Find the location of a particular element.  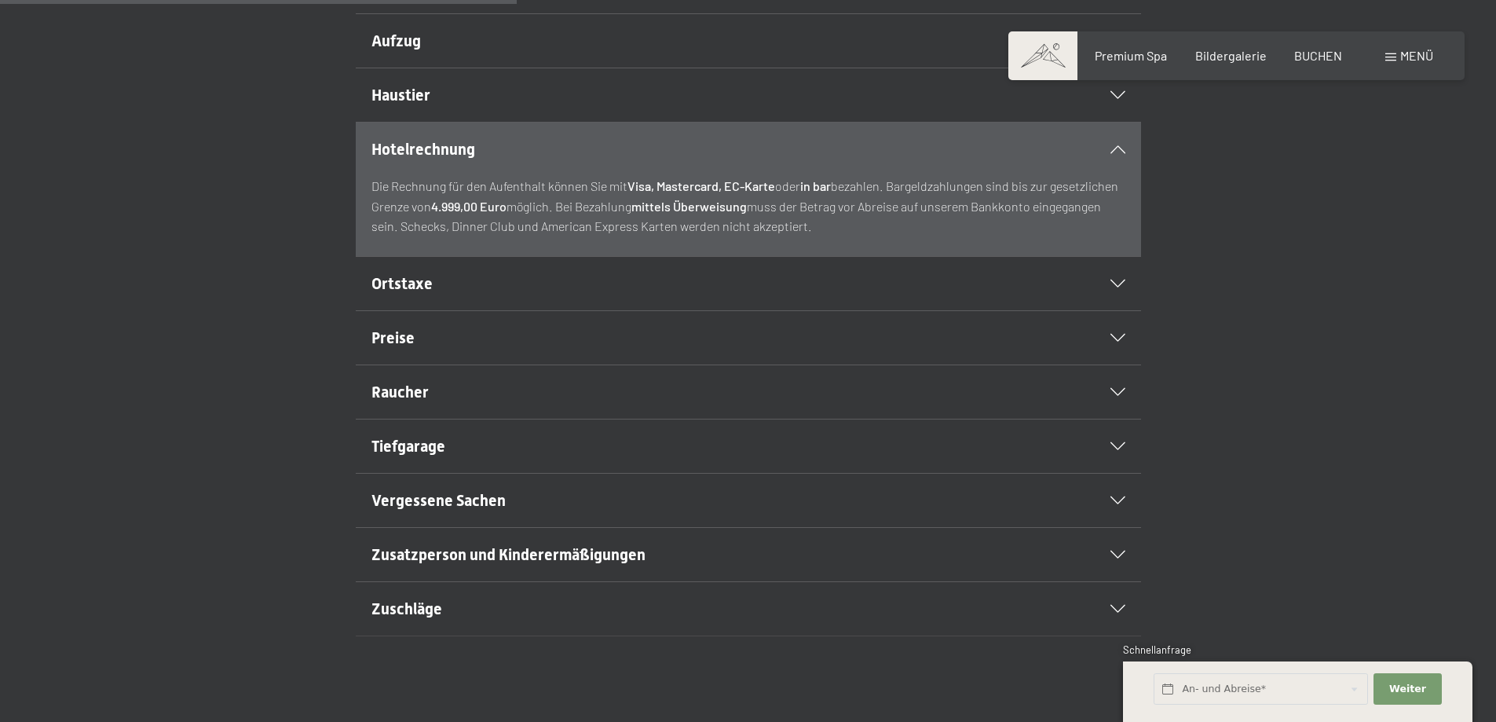

span: BUCHEN is located at coordinates (1318, 55).